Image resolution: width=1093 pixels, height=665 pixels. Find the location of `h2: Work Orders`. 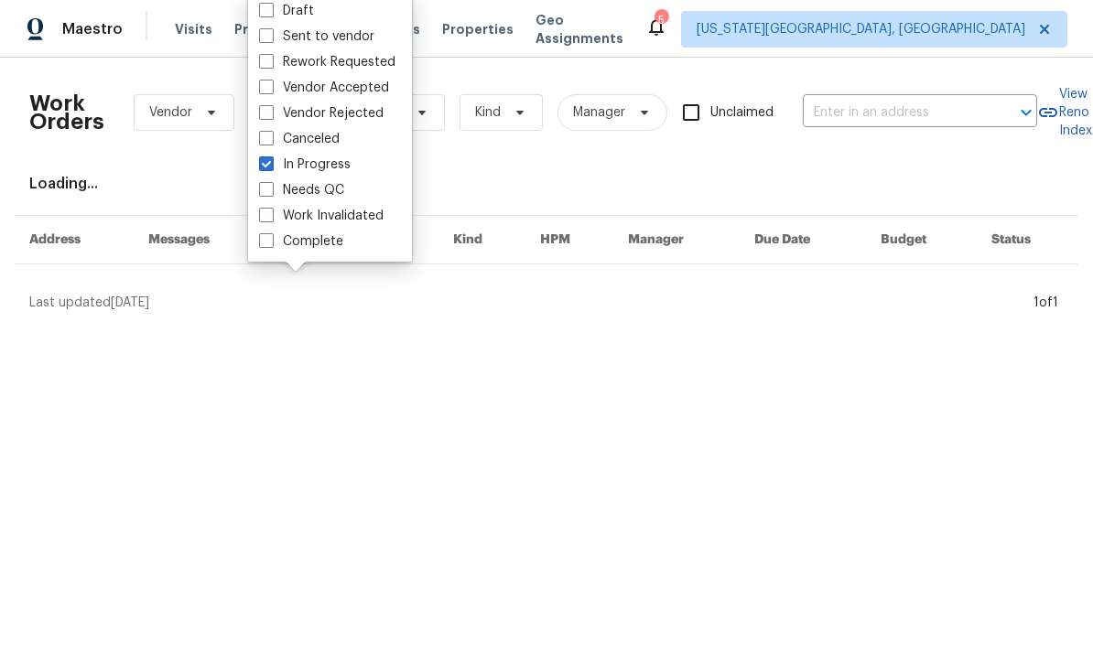

h2: Work Orders is located at coordinates (67, 113).